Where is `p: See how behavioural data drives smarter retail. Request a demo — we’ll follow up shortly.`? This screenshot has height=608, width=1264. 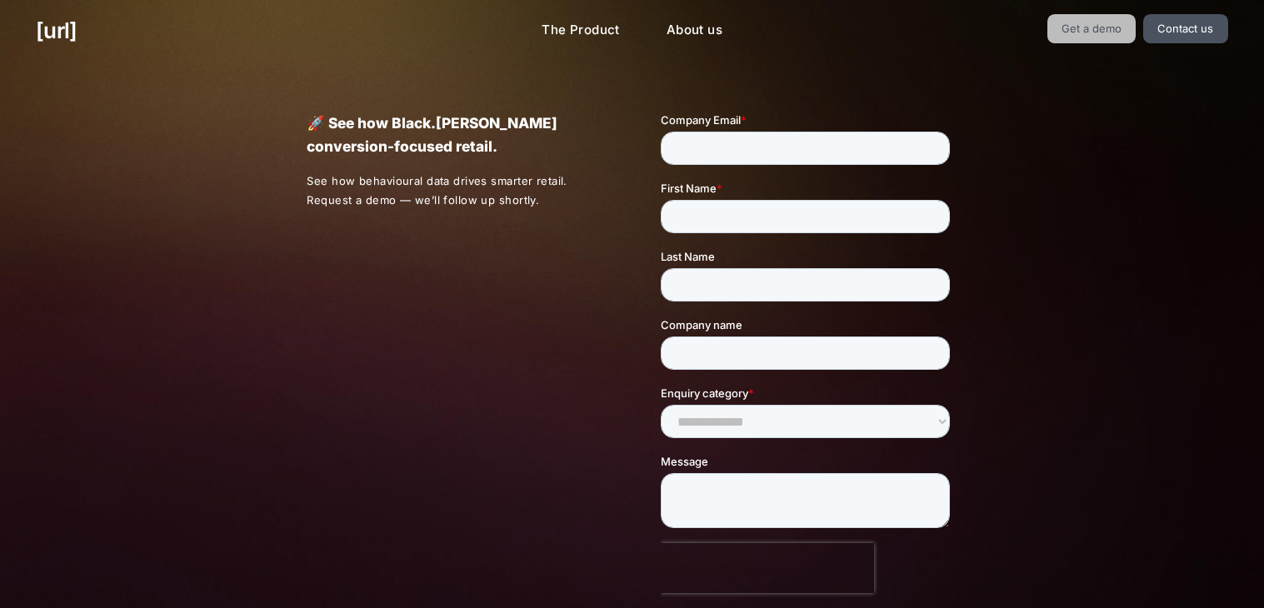
p: See how behavioural data drives smarter retail. Request a demo — we’ll follow up shortly. is located at coordinates (455, 191).